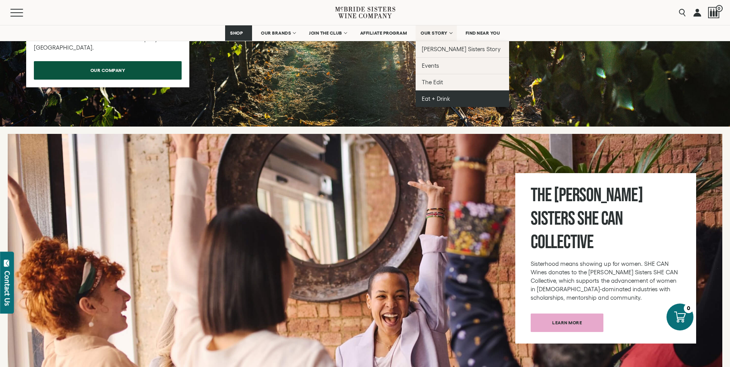 This screenshot has width=730, height=367. What do you see at coordinates (612, 219) in the screenshot?
I see `span: CAN` at bounding box center [612, 219].